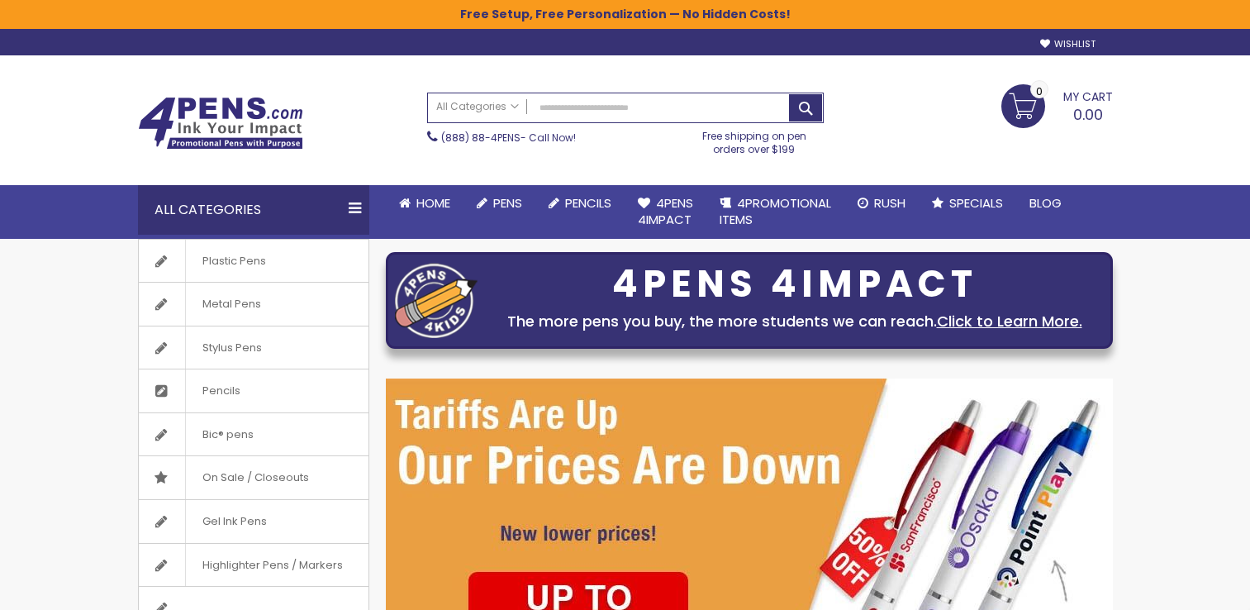 This screenshot has width=1250, height=610. Describe the element at coordinates (234, 521) in the screenshot. I see `span: Gel Ink Pens` at that location.